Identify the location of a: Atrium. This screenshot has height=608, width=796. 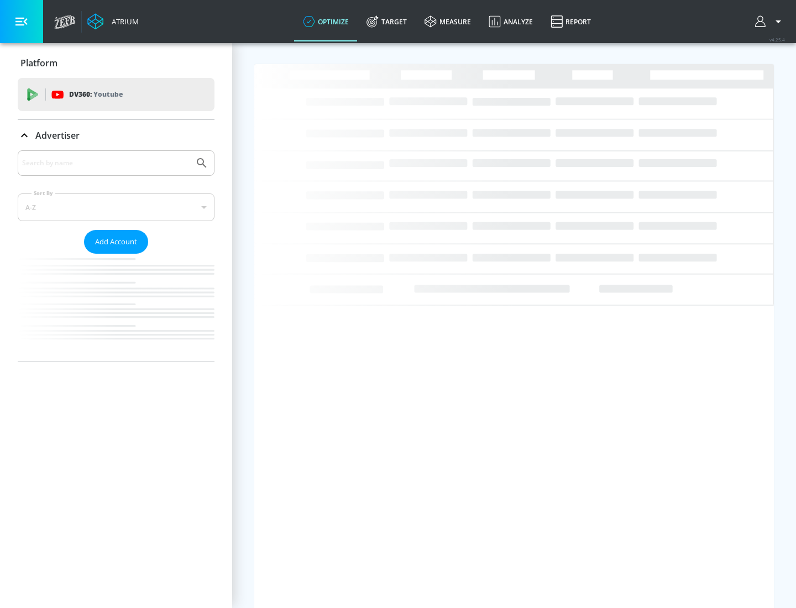
(113, 22).